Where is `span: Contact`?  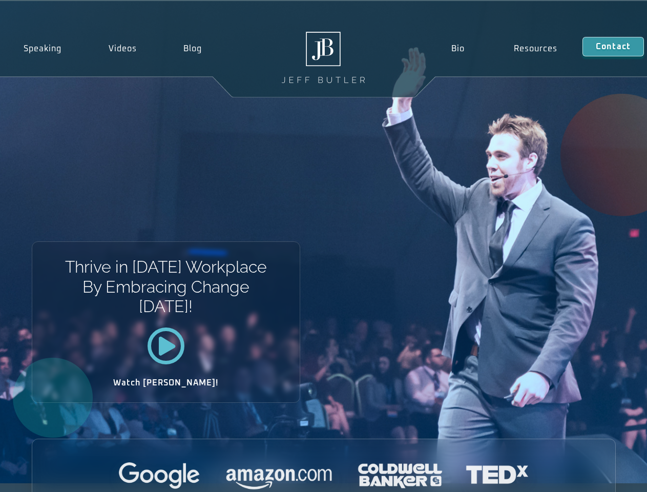
span: Contact is located at coordinates (613, 47).